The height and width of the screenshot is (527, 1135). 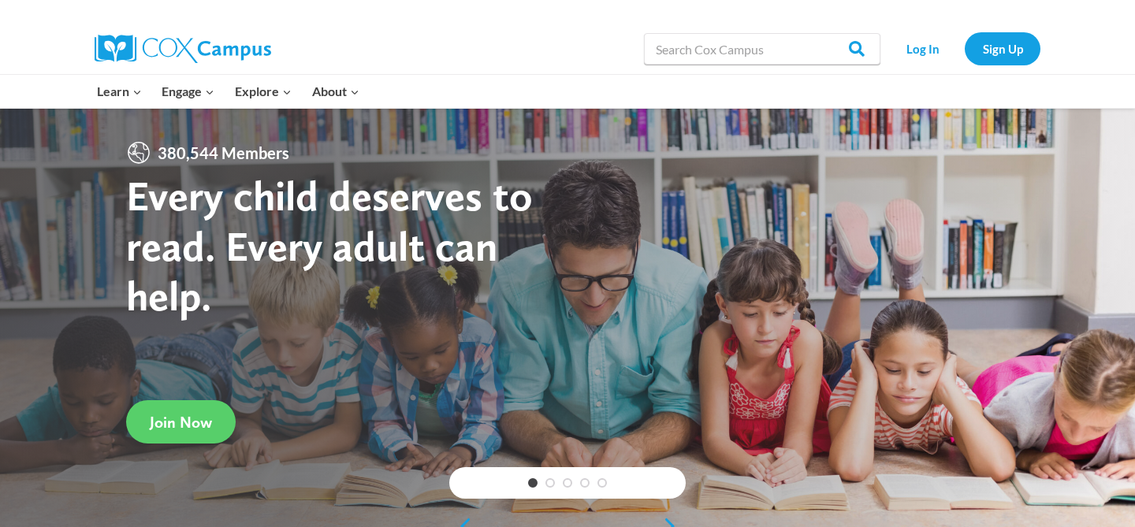 What do you see at coordinates (180, 422) in the screenshot?
I see `a: Join Now` at bounding box center [180, 422].